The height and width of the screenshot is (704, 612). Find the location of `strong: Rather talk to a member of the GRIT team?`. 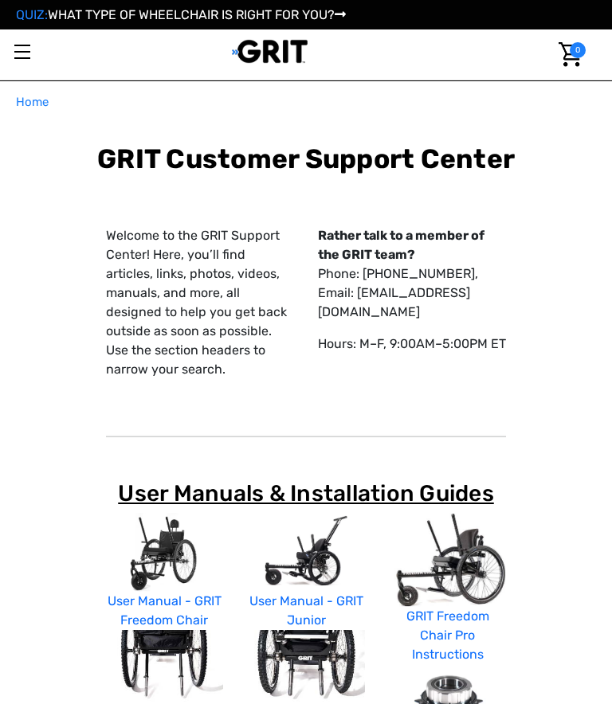

strong: Rather talk to a member of the GRIT team? is located at coordinates (401, 245).